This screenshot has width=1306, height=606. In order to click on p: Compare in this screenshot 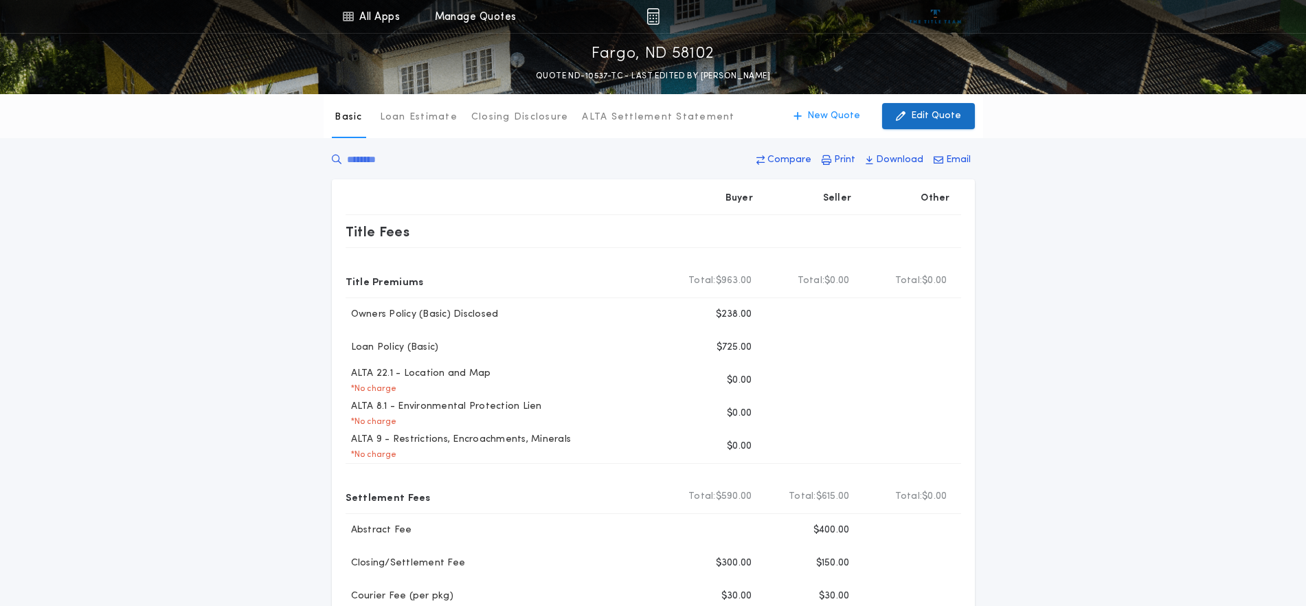, I will do `click(790, 160)`.